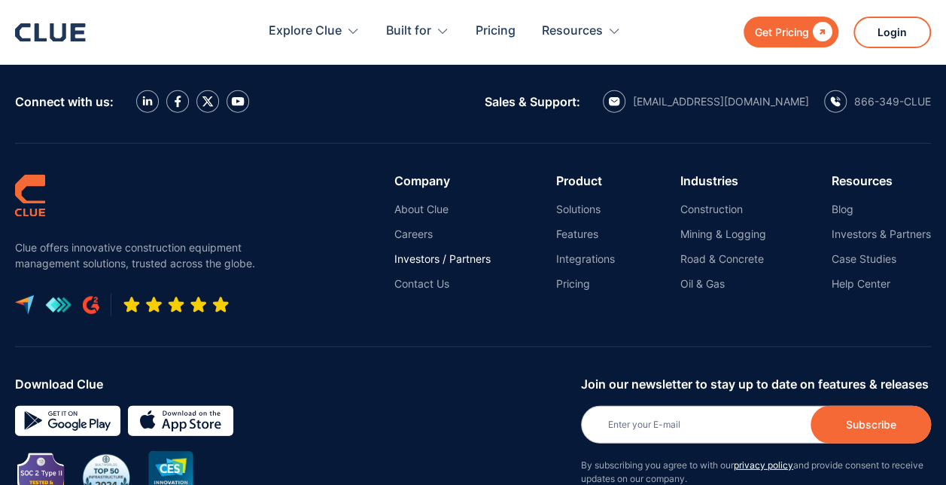  Describe the element at coordinates (442, 234) in the screenshot. I see `a: Careers` at that location.